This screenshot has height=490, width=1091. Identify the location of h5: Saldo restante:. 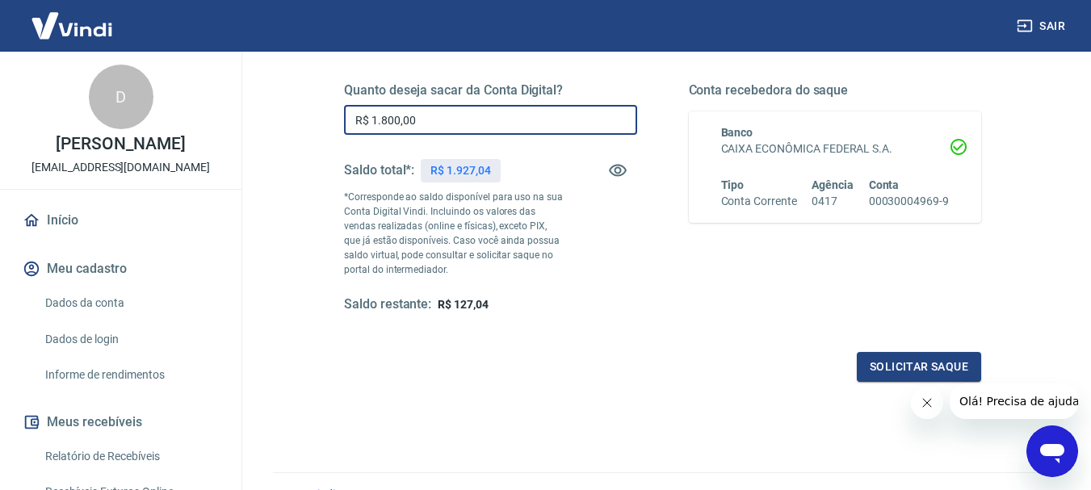
(388, 305).